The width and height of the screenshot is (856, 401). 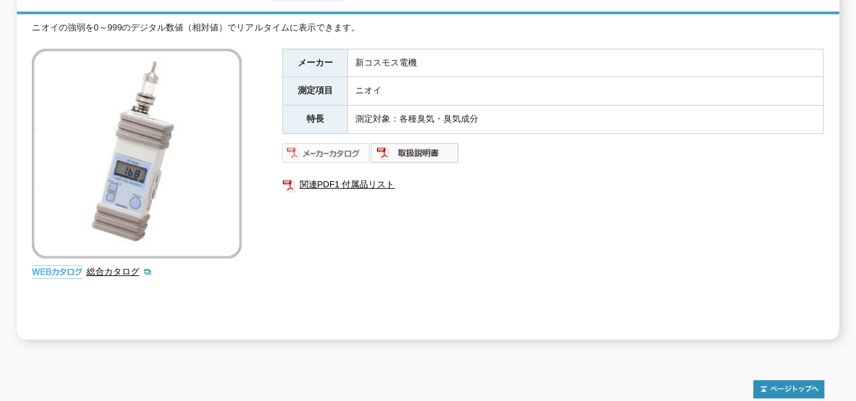 What do you see at coordinates (585, 63) in the screenshot?
I see `td: 新コスモス電機` at bounding box center [585, 63].